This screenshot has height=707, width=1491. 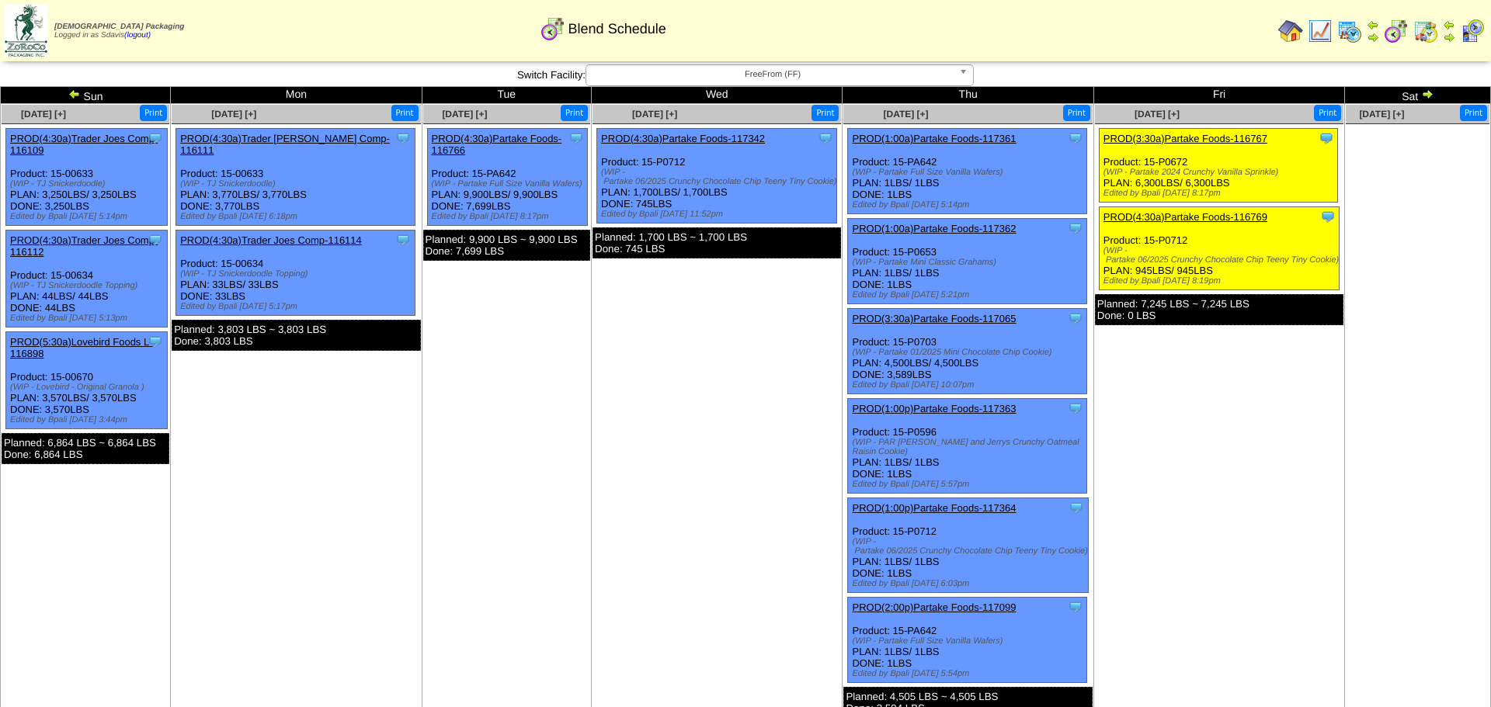 I want to click on td: Tue, so click(x=506, y=96).